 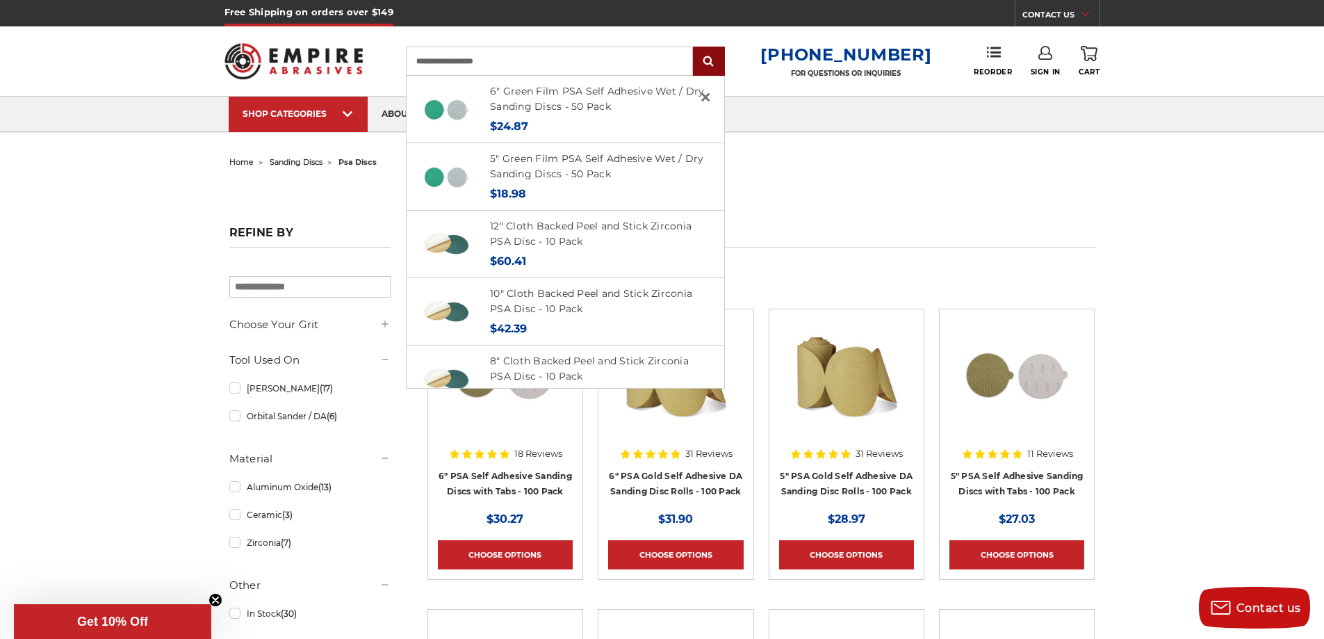 What do you see at coordinates (760, 232) in the screenshot?
I see `h1: psa discs` at bounding box center [760, 232].